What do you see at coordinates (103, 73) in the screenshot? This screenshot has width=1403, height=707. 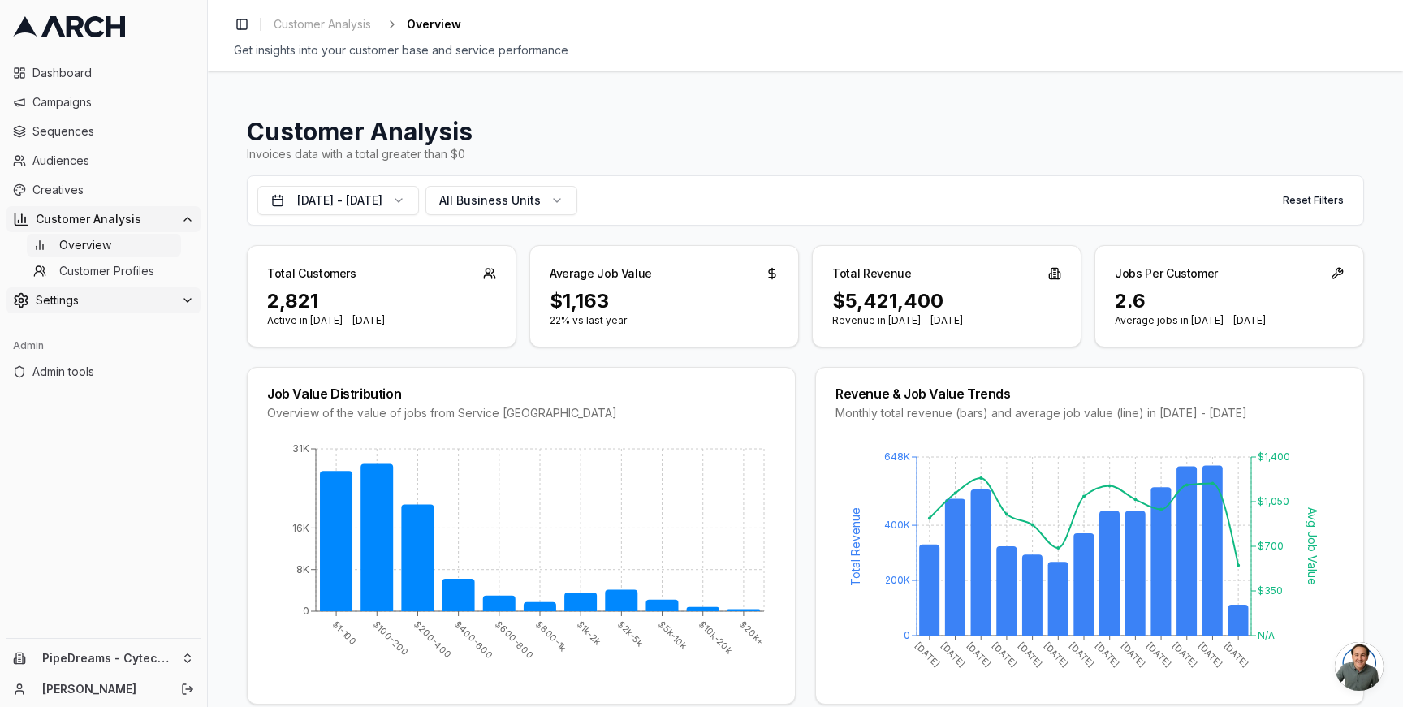 I see `a: Dashboard` at bounding box center [103, 73].